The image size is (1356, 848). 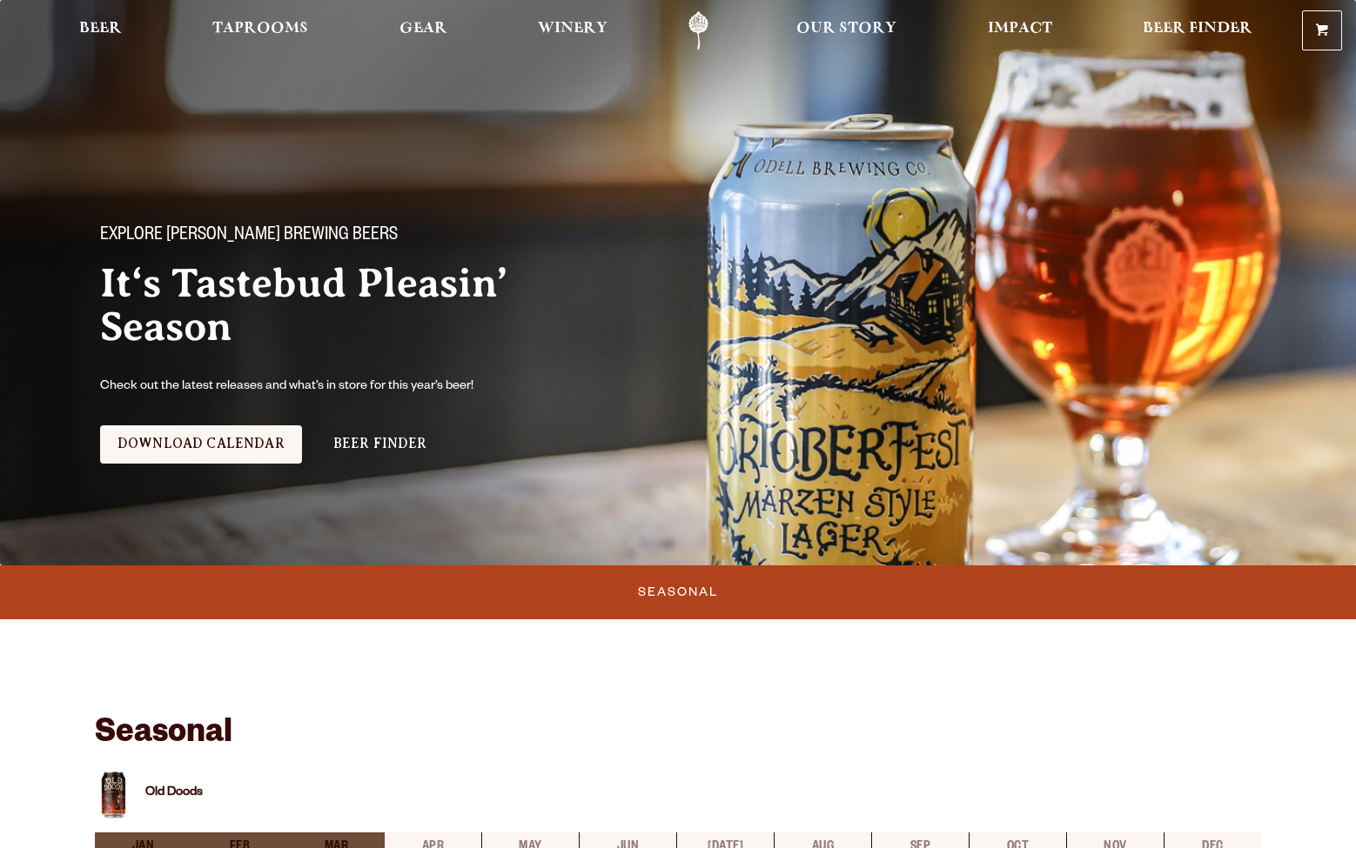 What do you see at coordinates (100, 30) in the screenshot?
I see `a: Beer` at bounding box center [100, 30].